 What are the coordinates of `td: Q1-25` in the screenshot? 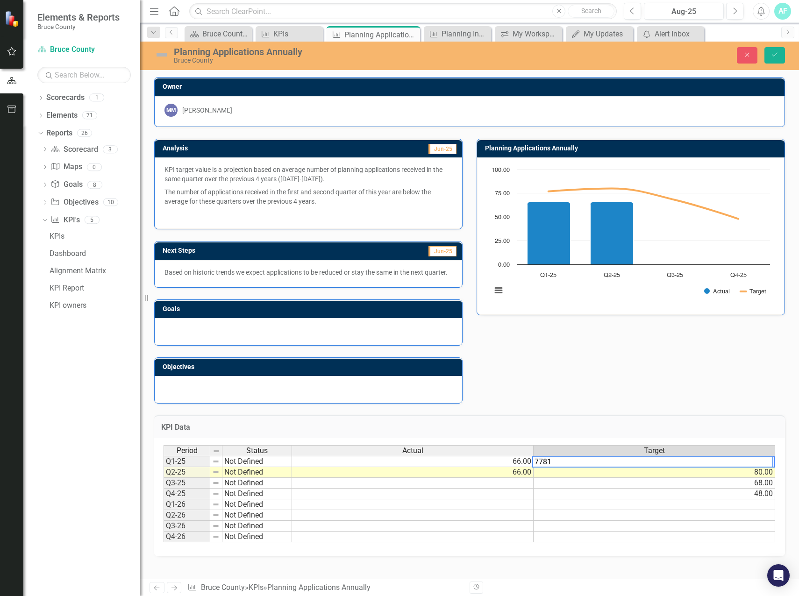 It's located at (187, 462).